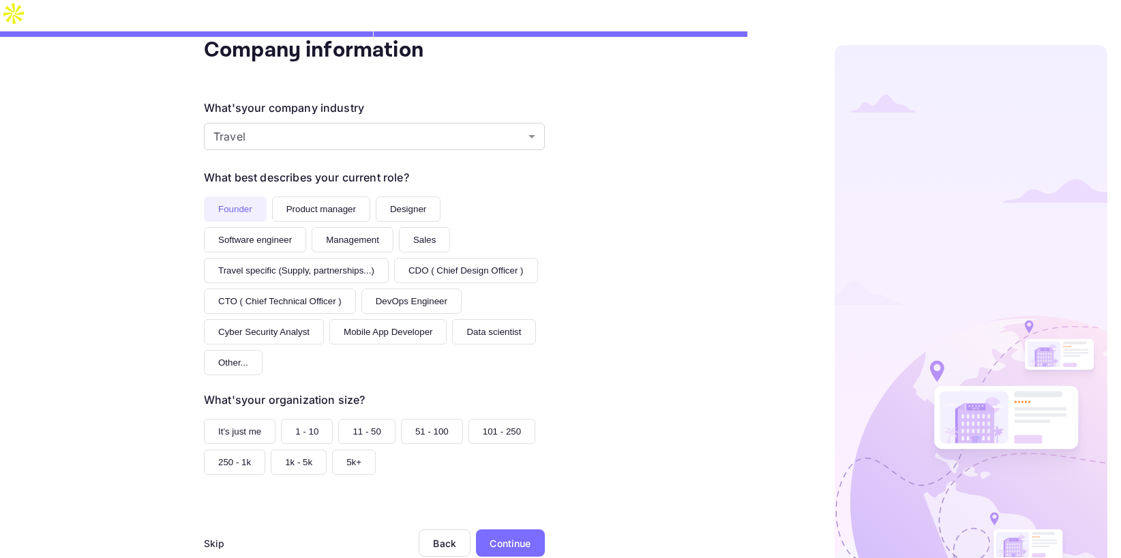 This screenshot has width=1121, height=558. Describe the element at coordinates (367, 431) in the screenshot. I see `button: 11 - 50` at that location.